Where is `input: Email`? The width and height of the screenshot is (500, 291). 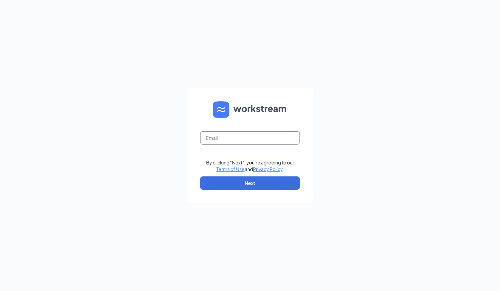 input: Email is located at coordinates (250, 138).